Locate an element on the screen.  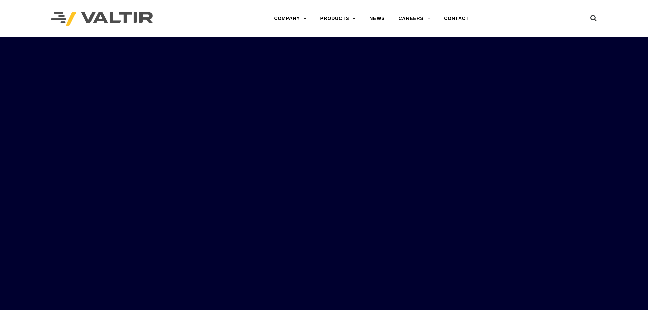
a: NEWS is located at coordinates (377, 19).